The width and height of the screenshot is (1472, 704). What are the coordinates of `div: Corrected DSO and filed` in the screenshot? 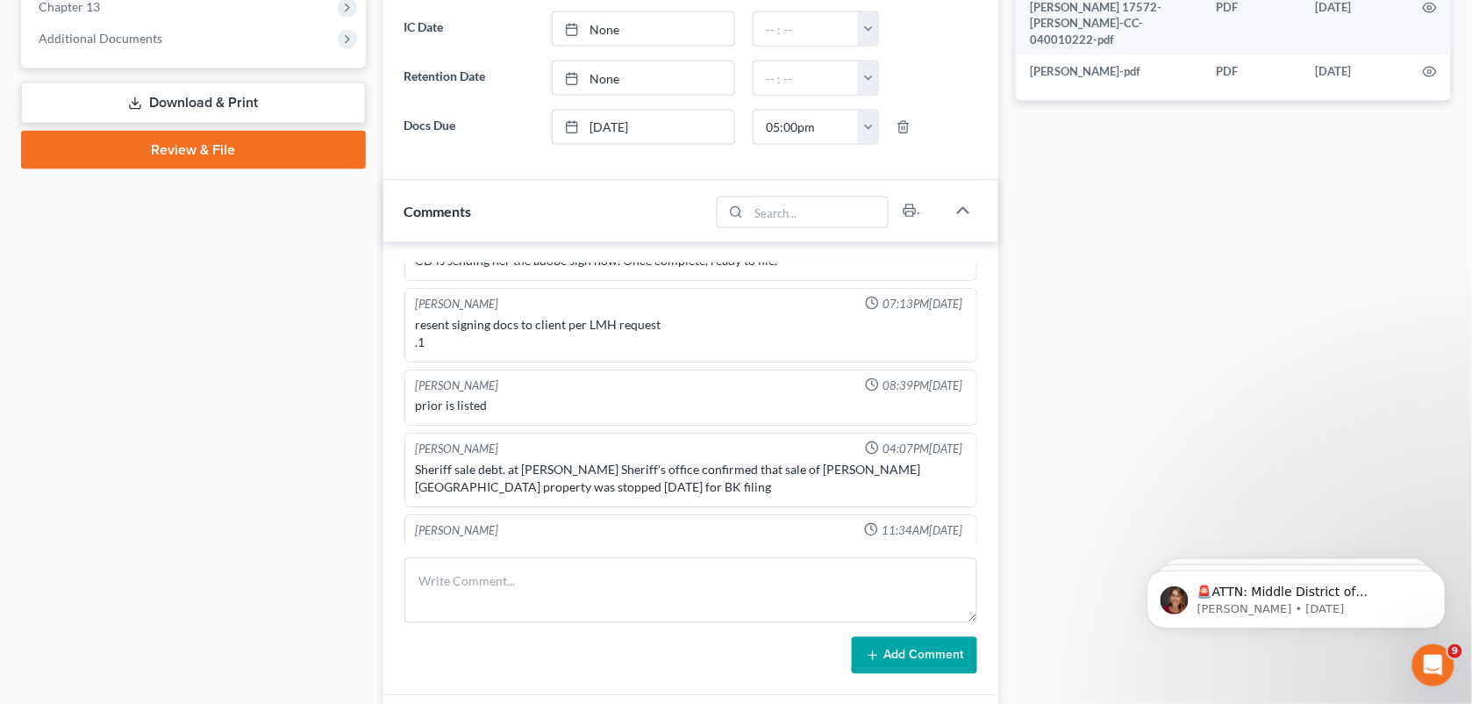 It's located at (691, 551).